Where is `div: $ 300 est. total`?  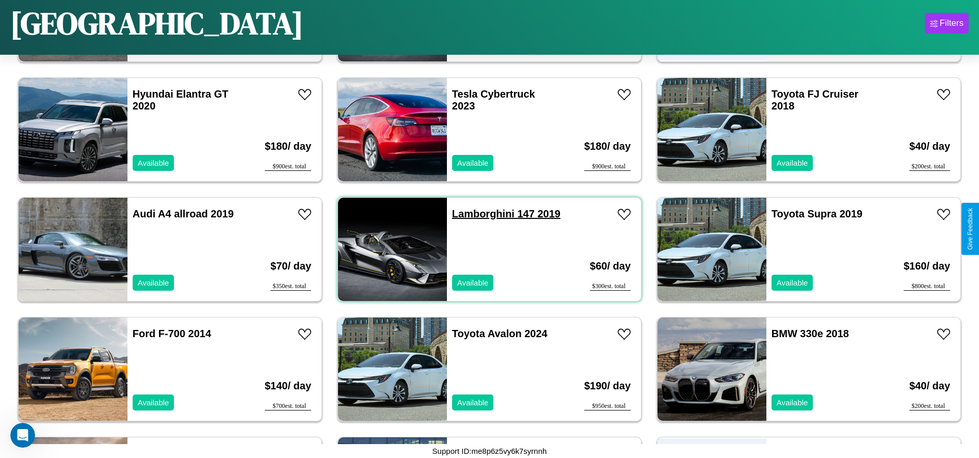 div: $ 300 est. total is located at coordinates (610, 286).